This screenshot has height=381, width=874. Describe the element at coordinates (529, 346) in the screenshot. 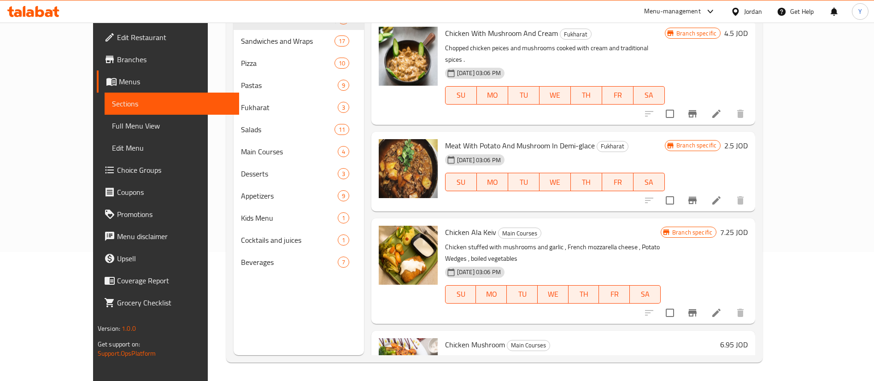

I see `div: Main Courses` at that location.